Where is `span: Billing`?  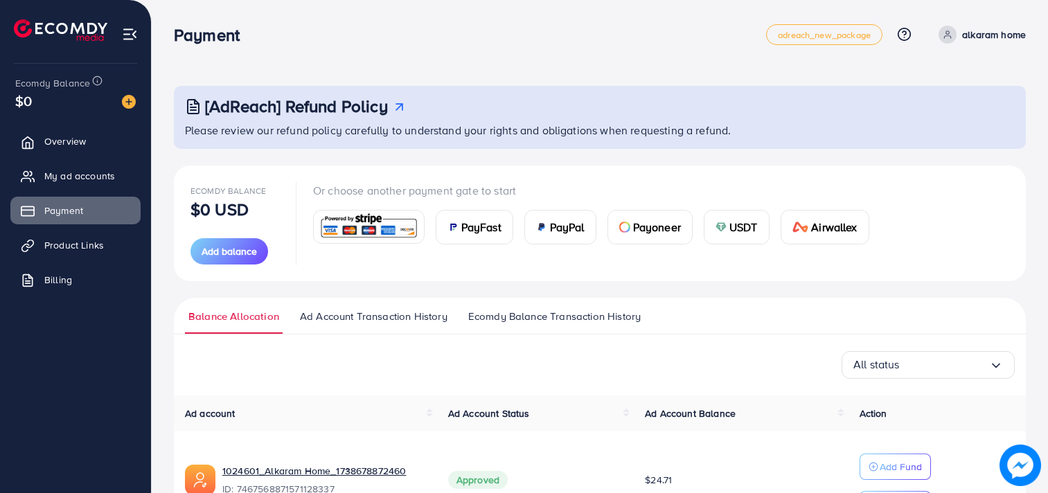
span: Billing is located at coordinates (58, 280).